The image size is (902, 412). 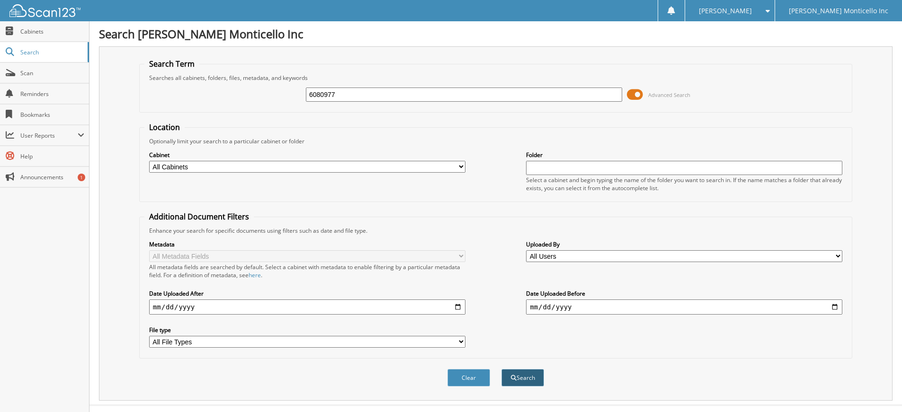 I want to click on label: Date Uploaded After, so click(x=307, y=294).